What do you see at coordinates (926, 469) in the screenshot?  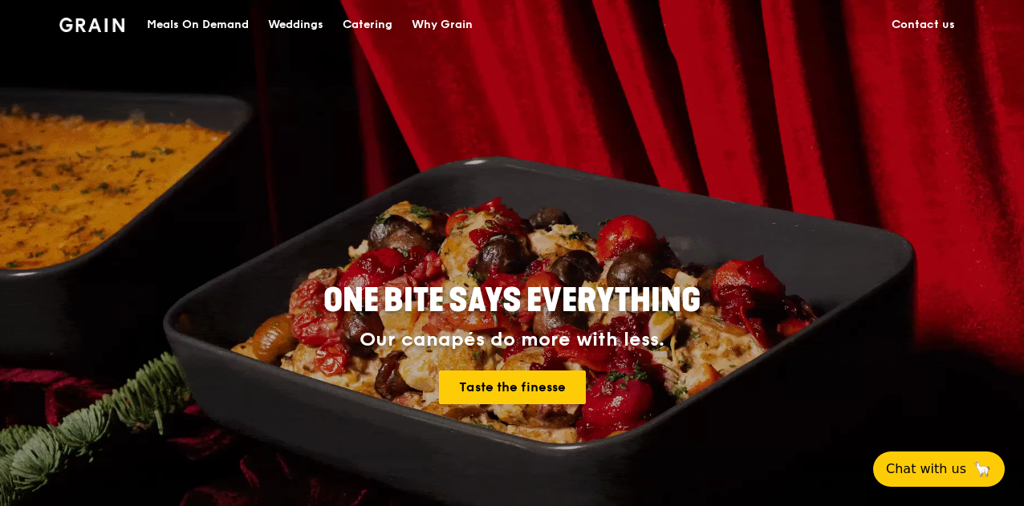 I see `span: Chat with us` at bounding box center [926, 469].